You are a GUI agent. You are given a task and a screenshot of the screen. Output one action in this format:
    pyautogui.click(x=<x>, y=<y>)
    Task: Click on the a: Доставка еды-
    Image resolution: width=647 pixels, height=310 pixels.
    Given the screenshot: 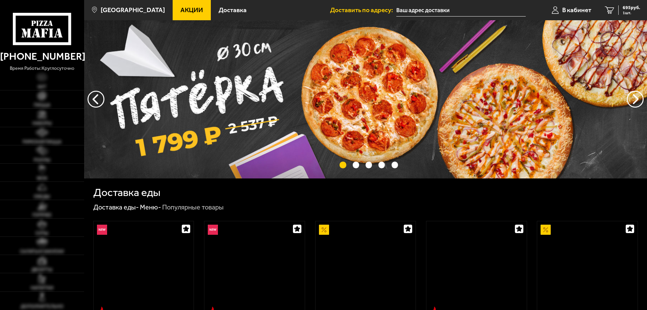 What is the action you would take?
    pyautogui.click(x=116, y=207)
    